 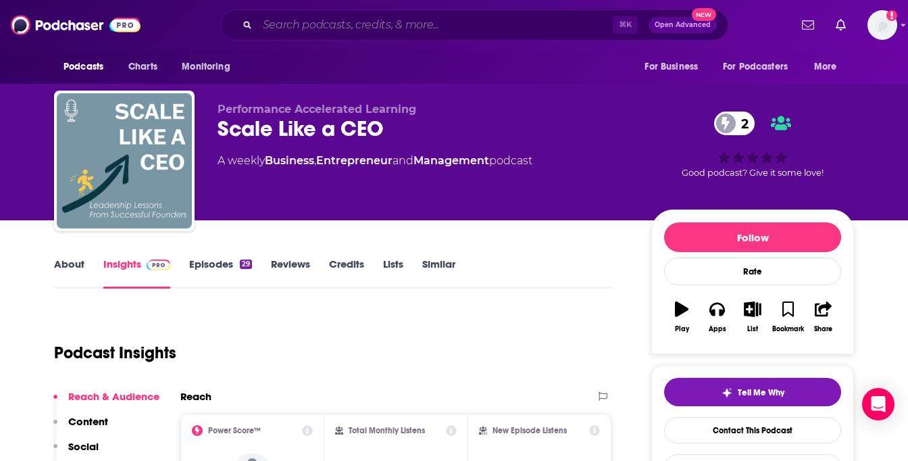 What do you see at coordinates (826, 67) in the screenshot?
I see `span: More` at bounding box center [826, 67].